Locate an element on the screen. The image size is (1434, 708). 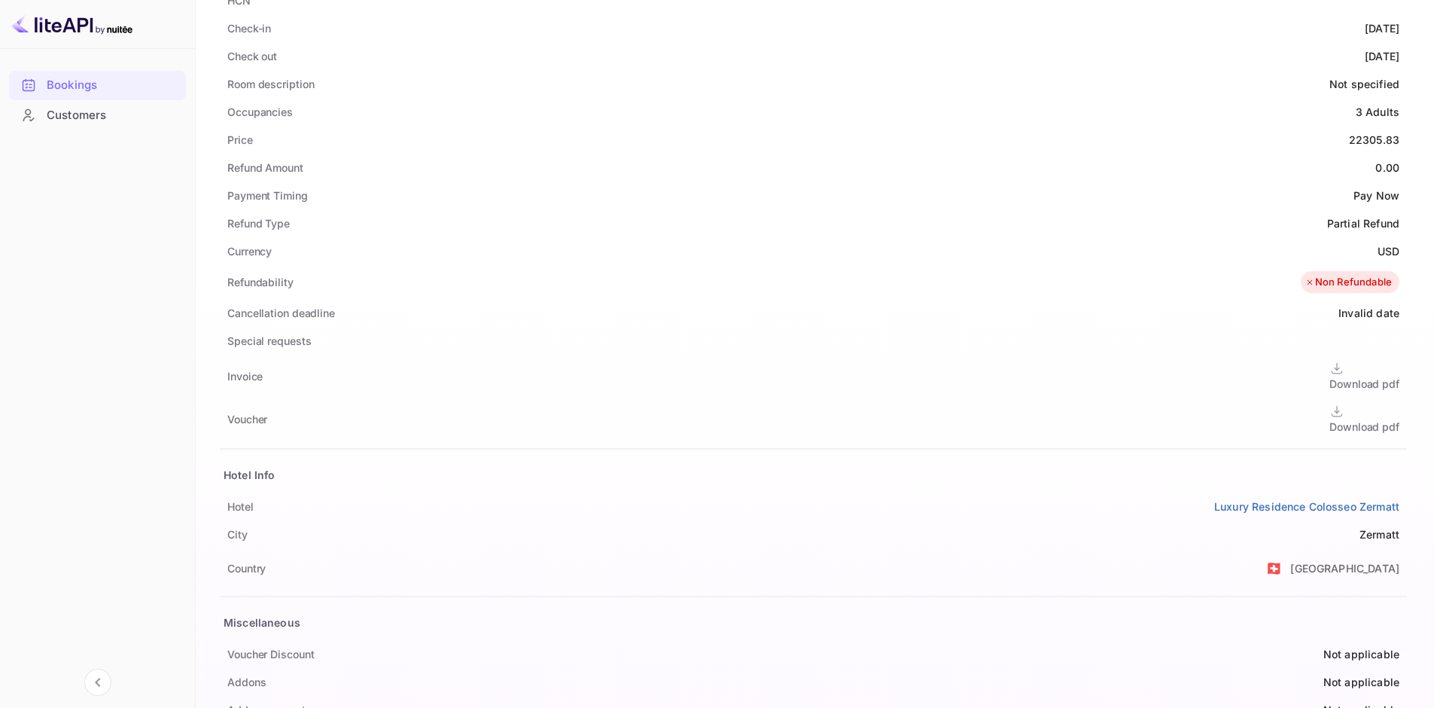
div: Price is located at coordinates (240, 139).